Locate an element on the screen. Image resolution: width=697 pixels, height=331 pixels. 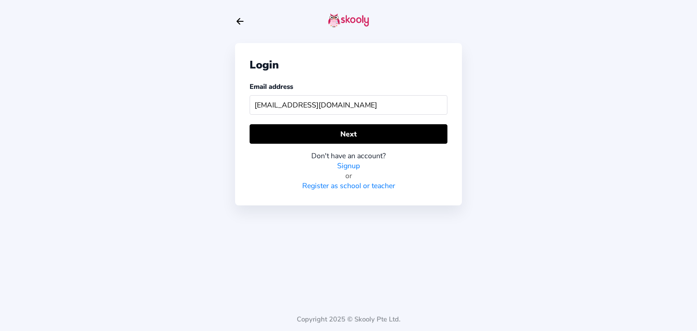
ion-icon: arrow back outline is located at coordinates (240, 21).